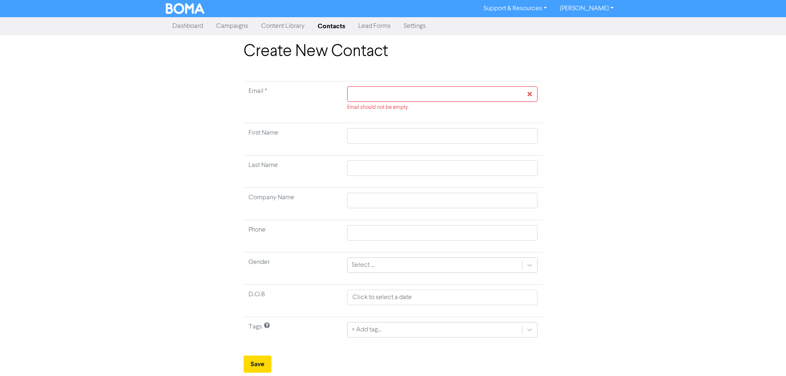 This screenshot has width=786, height=376. What do you see at coordinates (258, 364) in the screenshot?
I see `button: Save` at bounding box center [258, 364].